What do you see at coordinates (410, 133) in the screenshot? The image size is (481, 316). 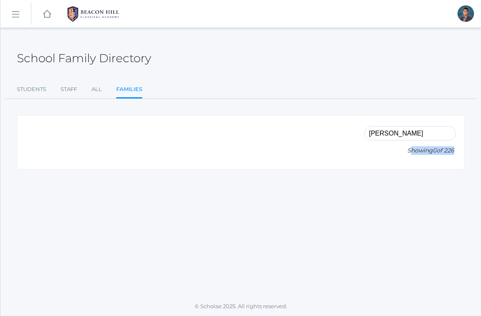 I see `input: Filter by name` at bounding box center [410, 133].